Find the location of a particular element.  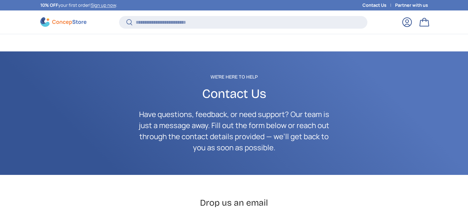

img: ConcepStore is located at coordinates (63, 22).